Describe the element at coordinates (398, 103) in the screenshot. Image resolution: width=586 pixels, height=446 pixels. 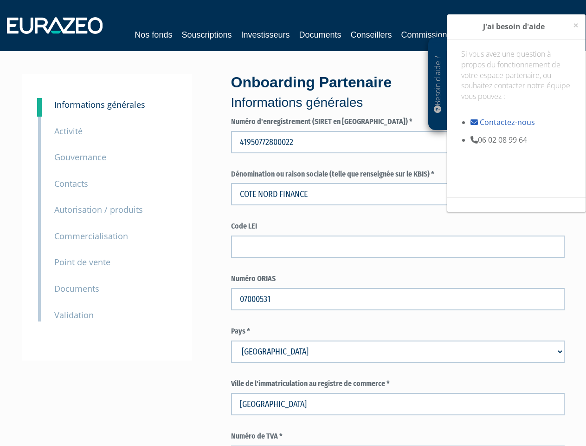
I see `p: Informations générales` at that location.